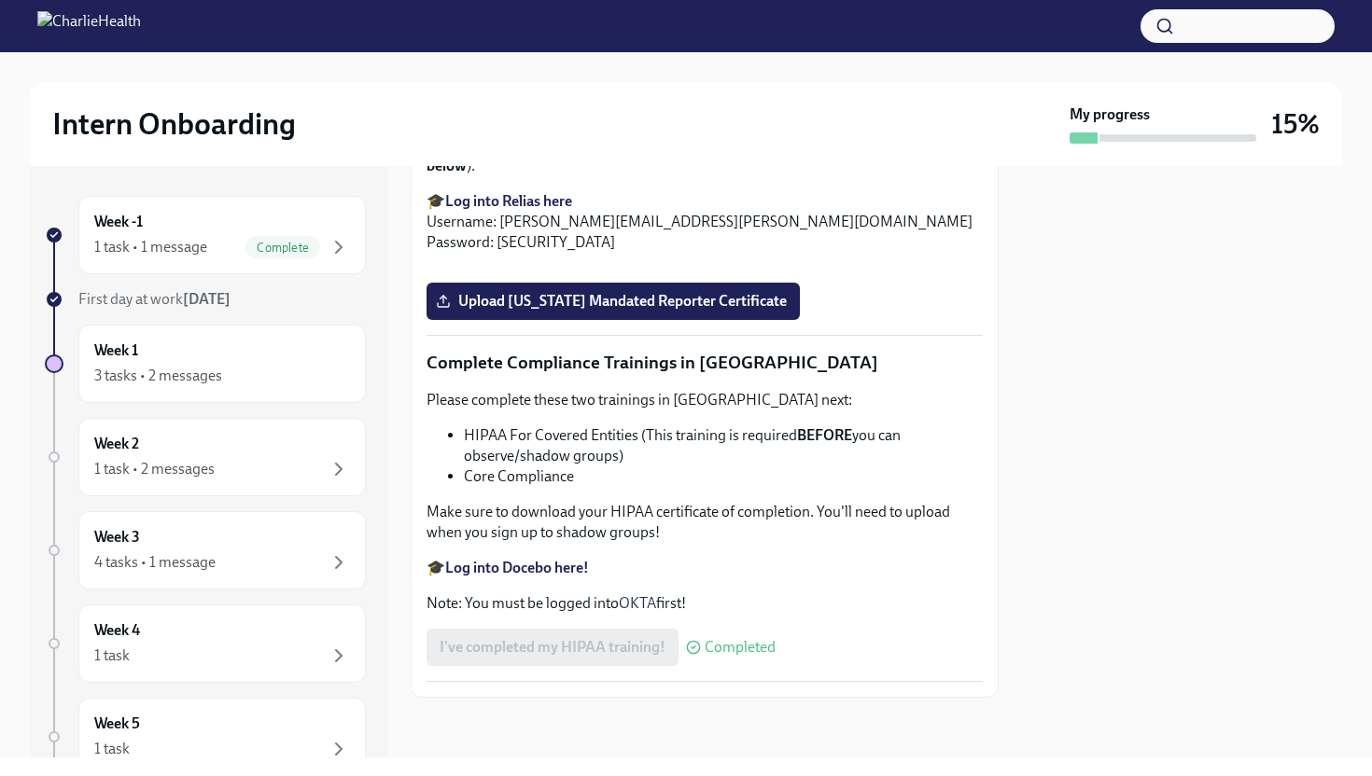 This screenshot has height=776, width=1372. I want to click on a: Week 21 task • 2 messages, so click(205, 457).